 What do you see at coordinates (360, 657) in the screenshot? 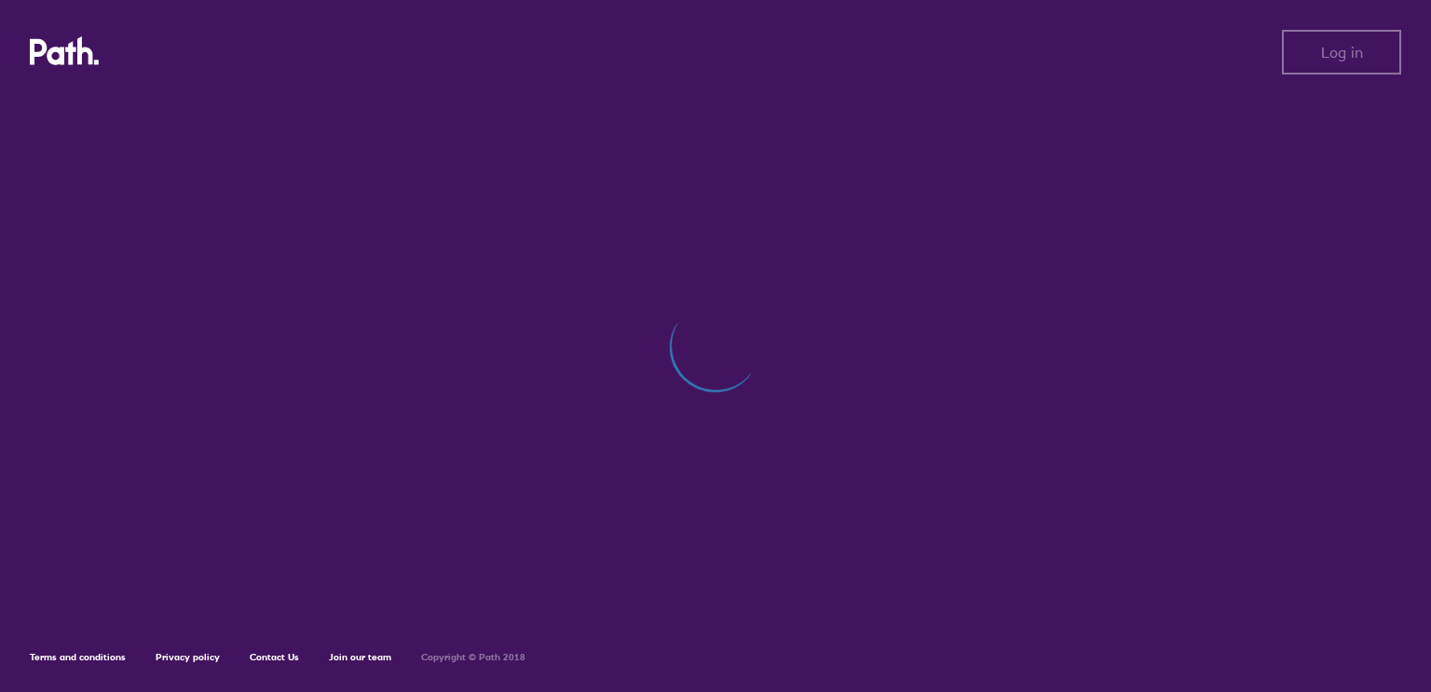
I see `a: Join our team` at bounding box center [360, 657].